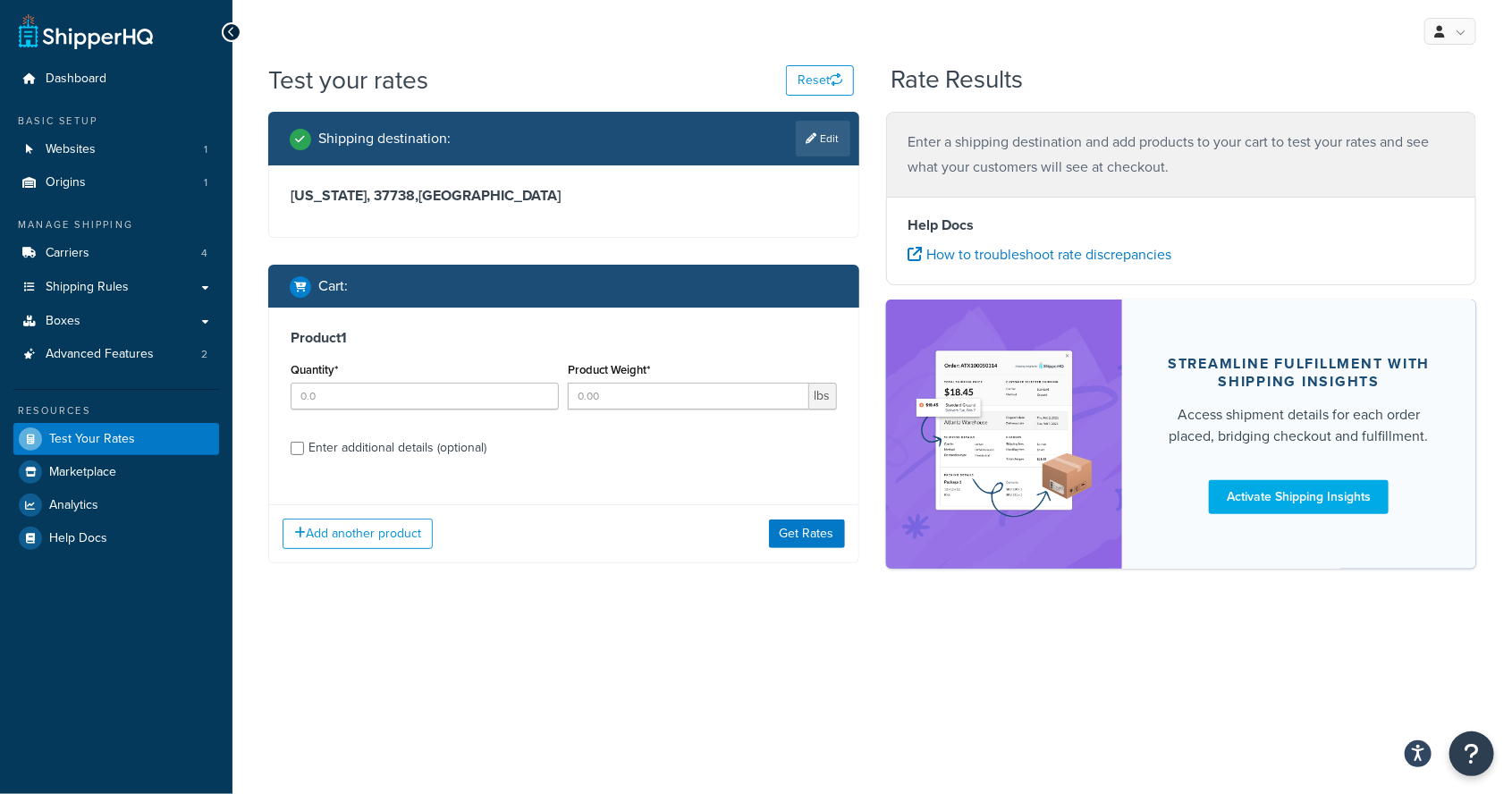 Image resolution: width=1512 pixels, height=794 pixels. Describe the element at coordinates (820, 80) in the screenshot. I see `button: Reset` at that location.